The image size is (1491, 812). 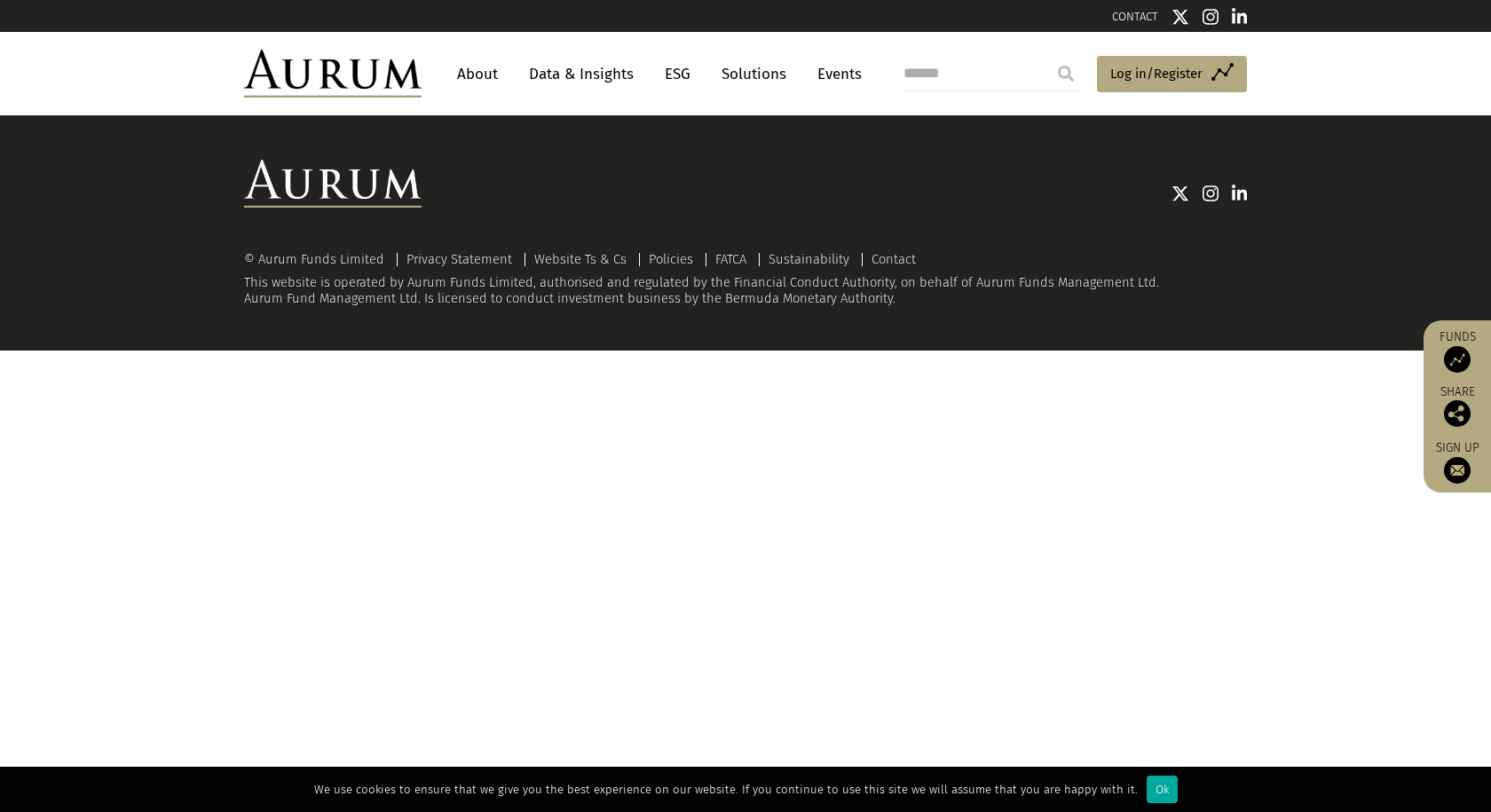 I want to click on a: ESG, so click(x=677, y=74).